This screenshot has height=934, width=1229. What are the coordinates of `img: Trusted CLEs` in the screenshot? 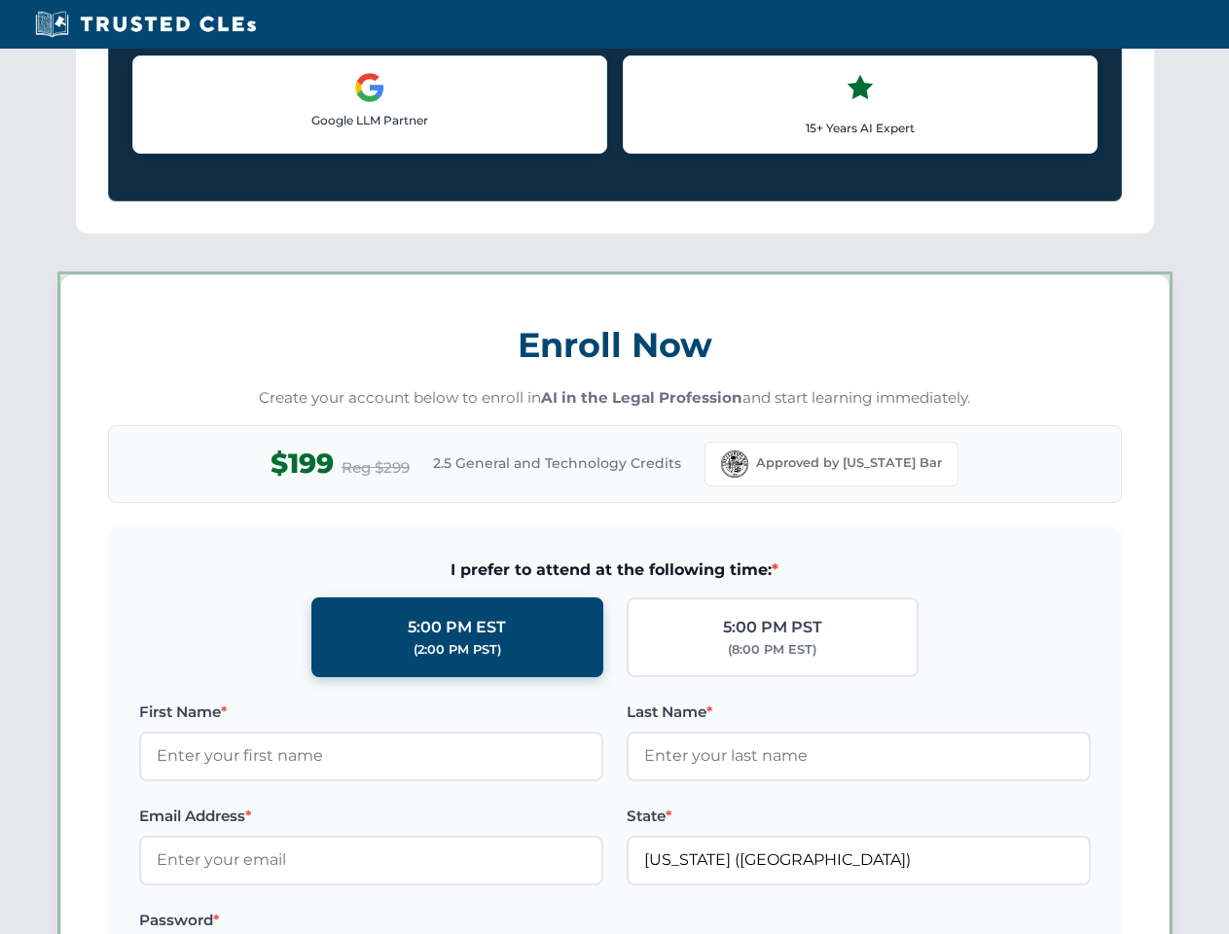 It's located at (145, 24).